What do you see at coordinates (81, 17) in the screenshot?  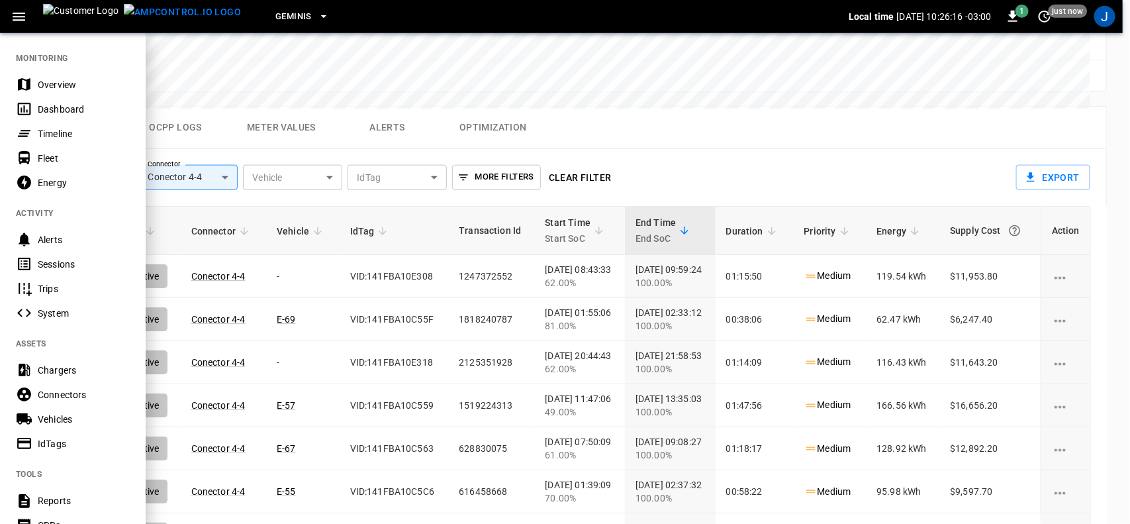 I see `img: Customer Logo` at bounding box center [81, 17].